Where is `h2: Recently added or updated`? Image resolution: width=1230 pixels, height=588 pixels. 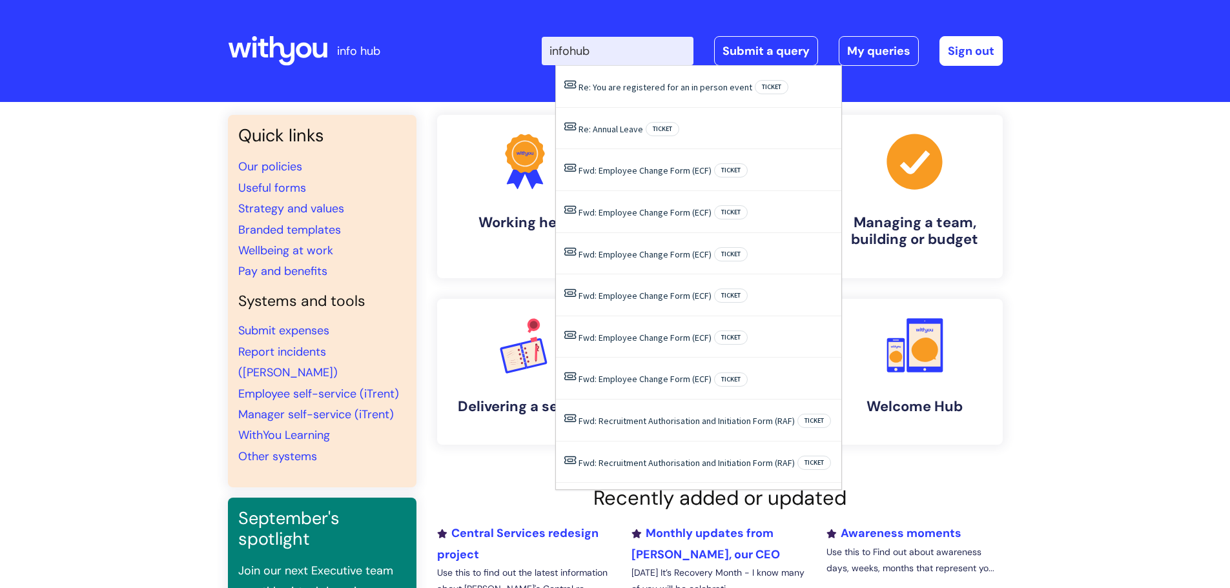
h2: Recently added or updated is located at coordinates (720, 498).